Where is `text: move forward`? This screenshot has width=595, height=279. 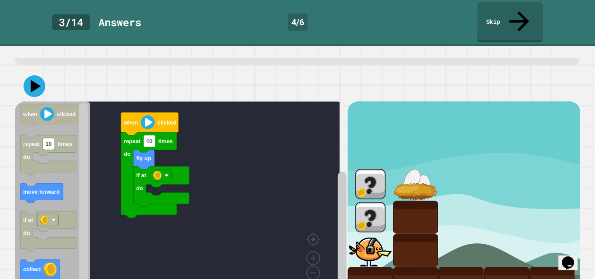
text: move forward is located at coordinates (41, 192).